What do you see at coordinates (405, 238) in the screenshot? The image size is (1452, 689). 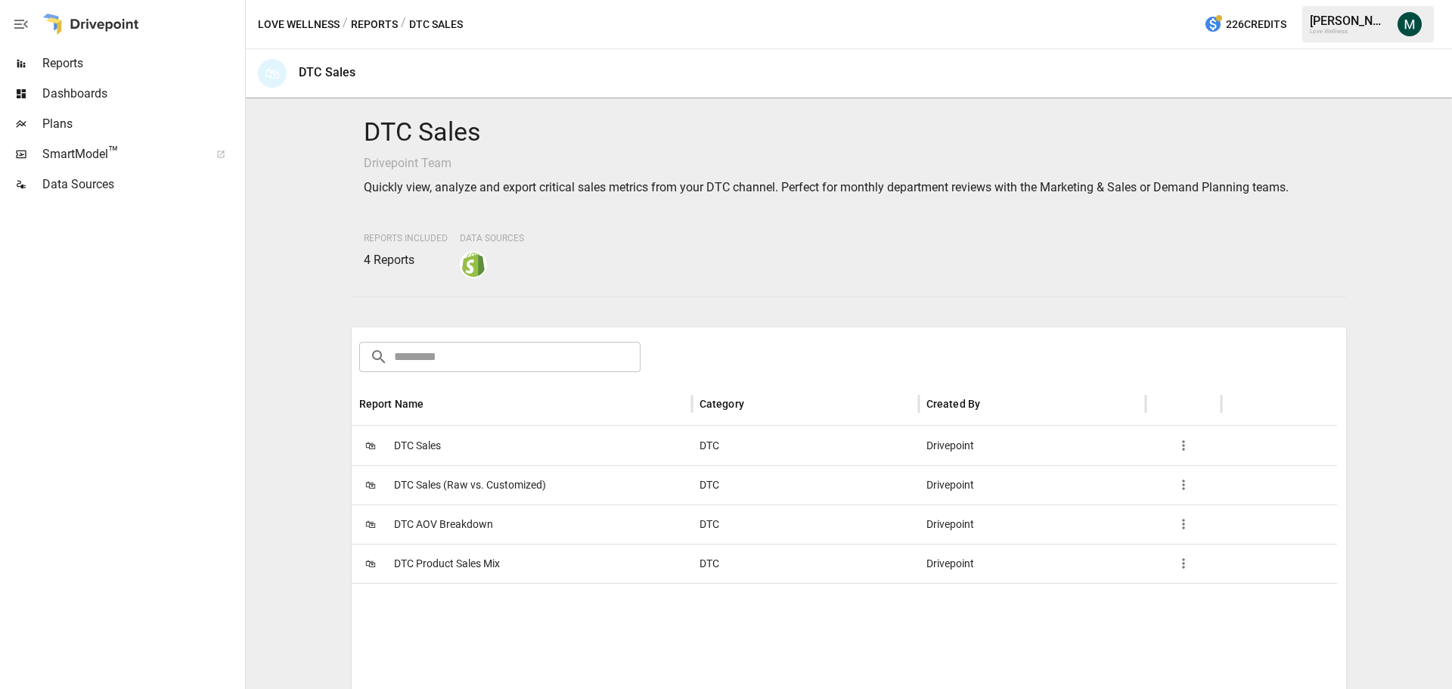 I see `span: Reports Included` at bounding box center [405, 238].